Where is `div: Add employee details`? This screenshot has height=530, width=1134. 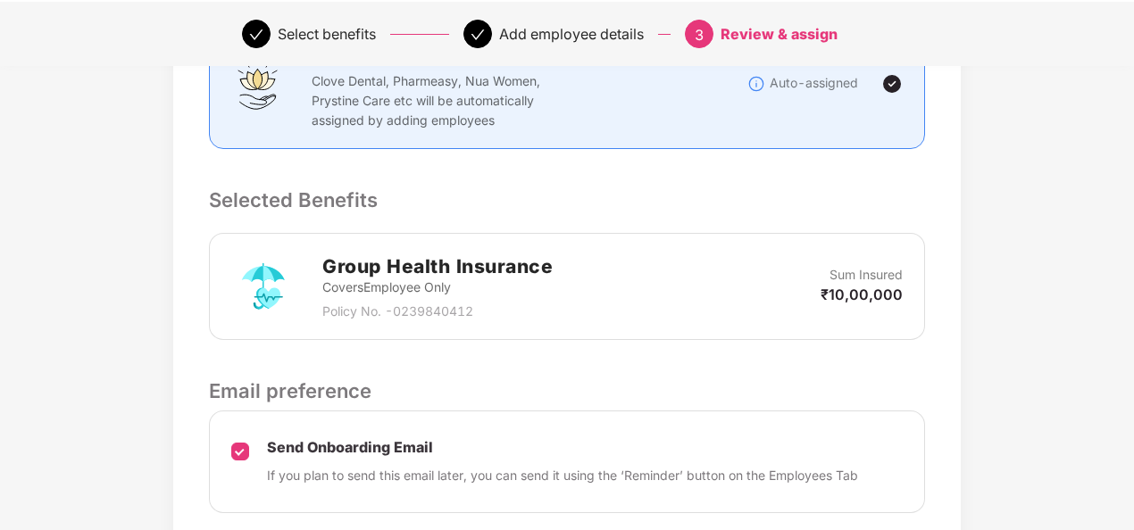 div: Add employee details is located at coordinates (572, 34).